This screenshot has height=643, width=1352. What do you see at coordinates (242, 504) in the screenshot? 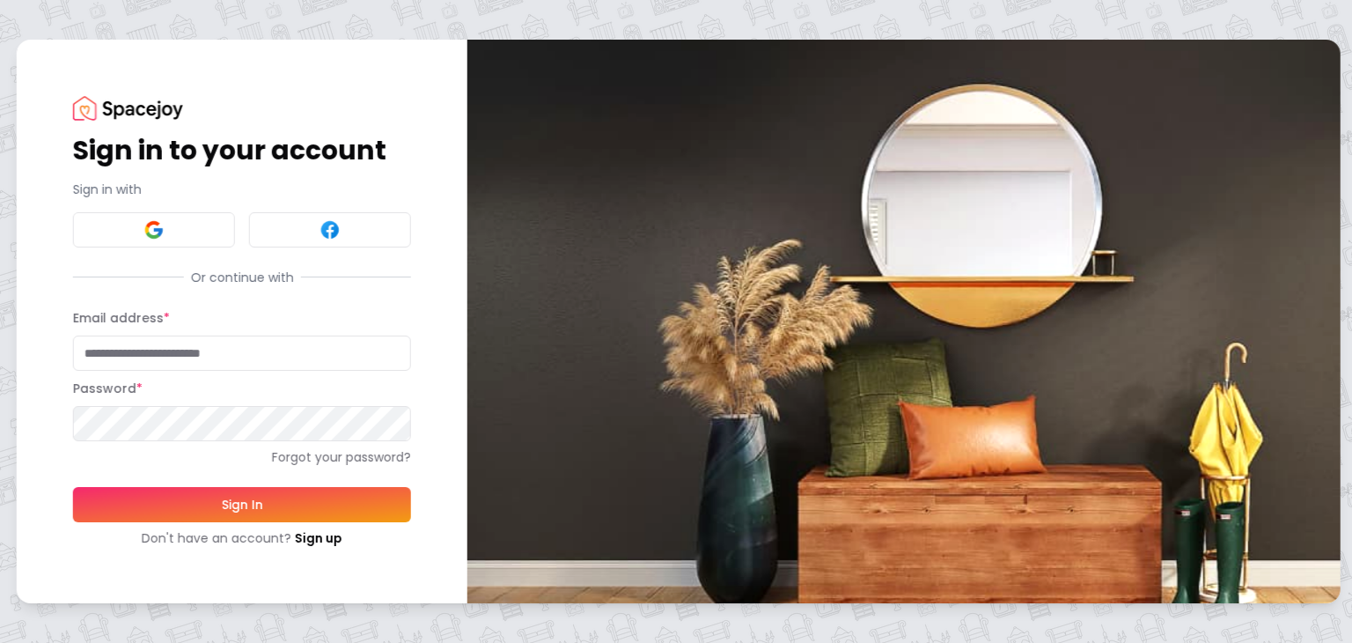
I see `button: Sign In` at bounding box center [242, 504].